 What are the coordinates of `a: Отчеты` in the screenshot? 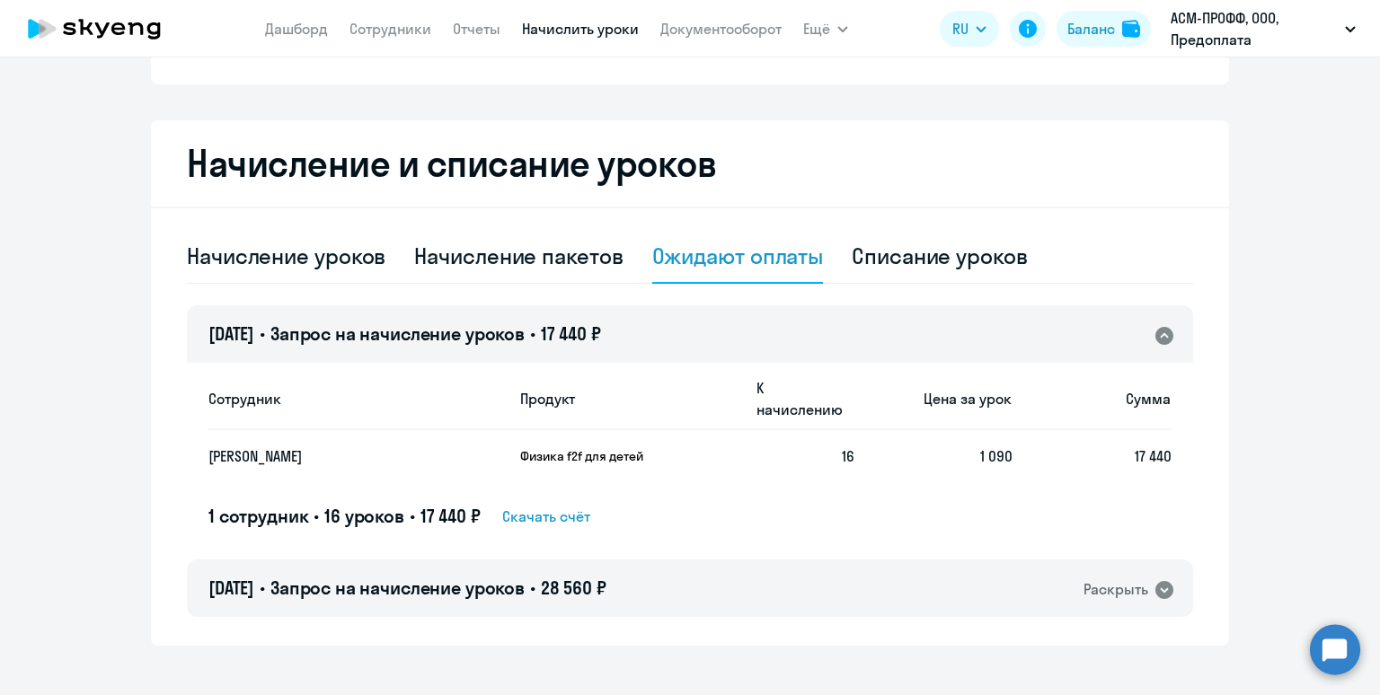 It's located at (476, 29).